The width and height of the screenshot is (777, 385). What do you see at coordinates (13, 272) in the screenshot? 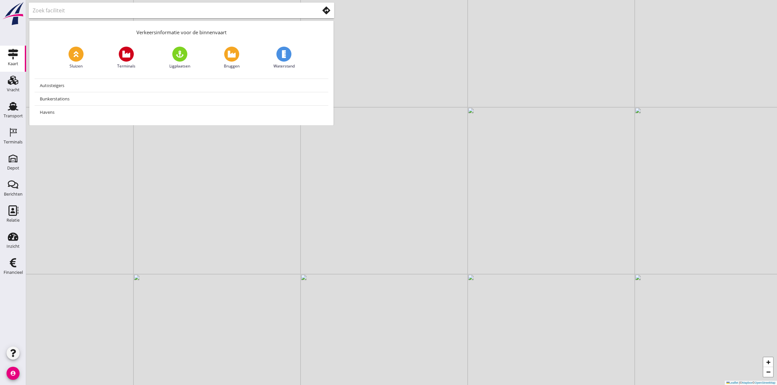
I see `div: Financieel` at bounding box center [13, 272].